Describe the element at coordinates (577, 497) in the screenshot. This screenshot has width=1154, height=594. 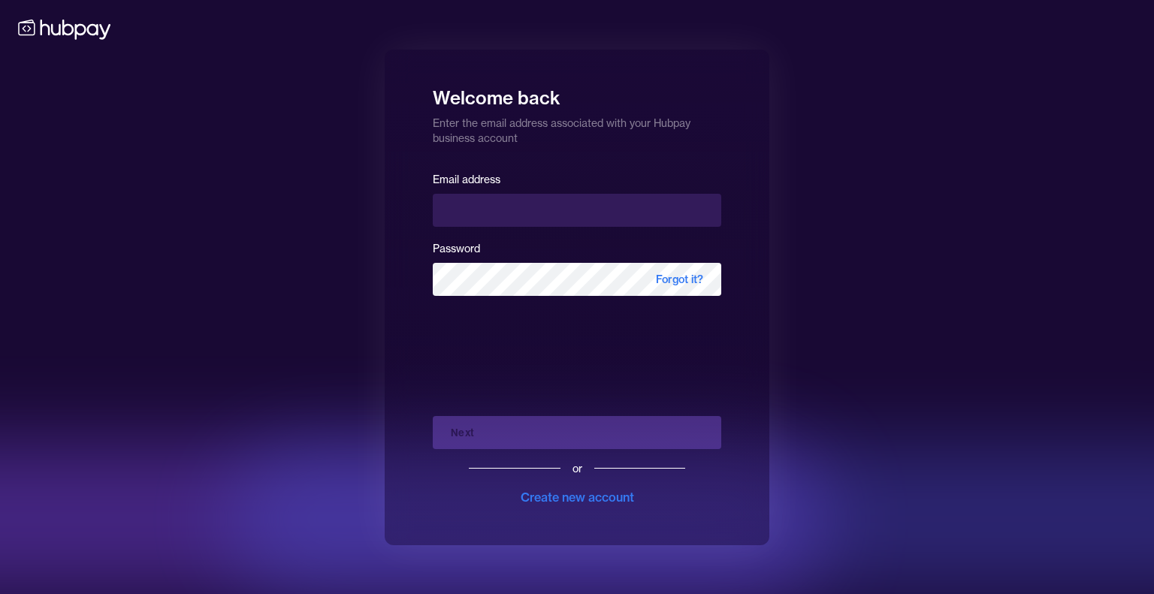
I see `div: Create new account` at that location.